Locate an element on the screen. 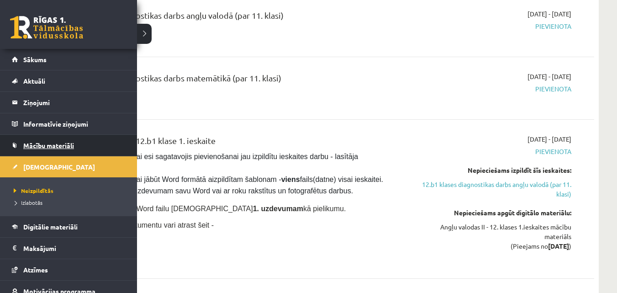  a: Maksājumi is located at coordinates (69, 248).